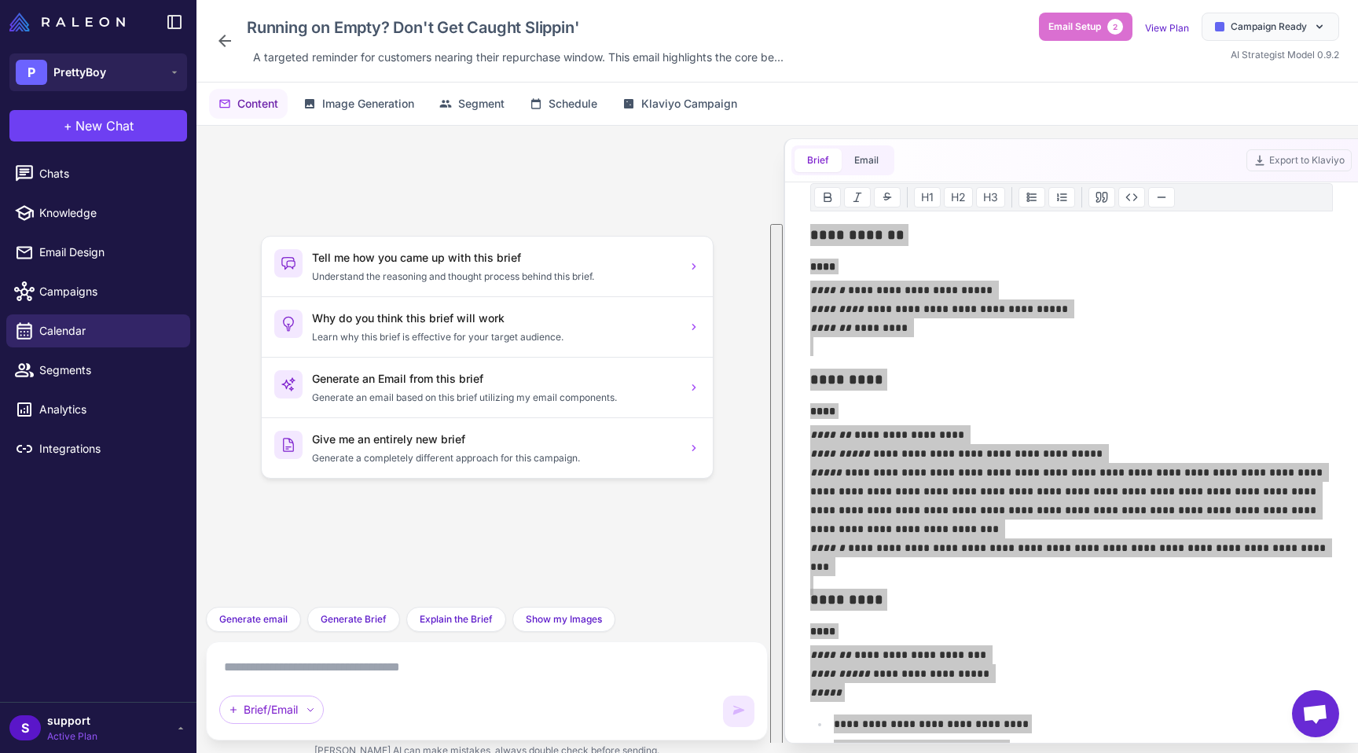 Image resolution: width=1358 pixels, height=753 pixels. Describe the element at coordinates (98, 72) in the screenshot. I see `button: PPrettyBoy` at that location.